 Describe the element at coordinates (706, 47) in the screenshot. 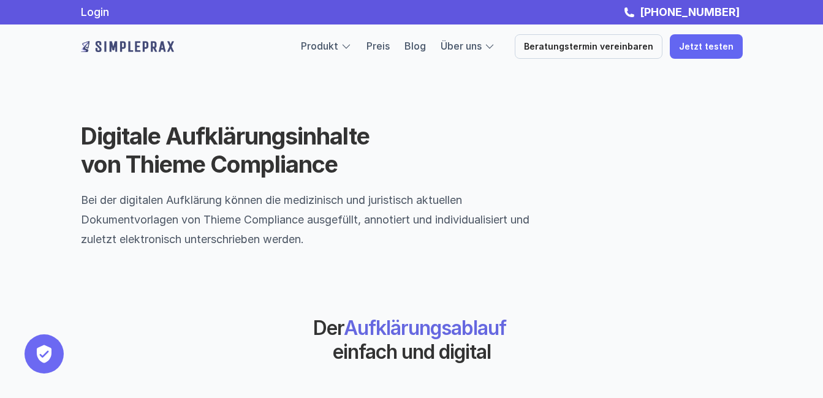

I see `p: Jetzt testen` at that location.